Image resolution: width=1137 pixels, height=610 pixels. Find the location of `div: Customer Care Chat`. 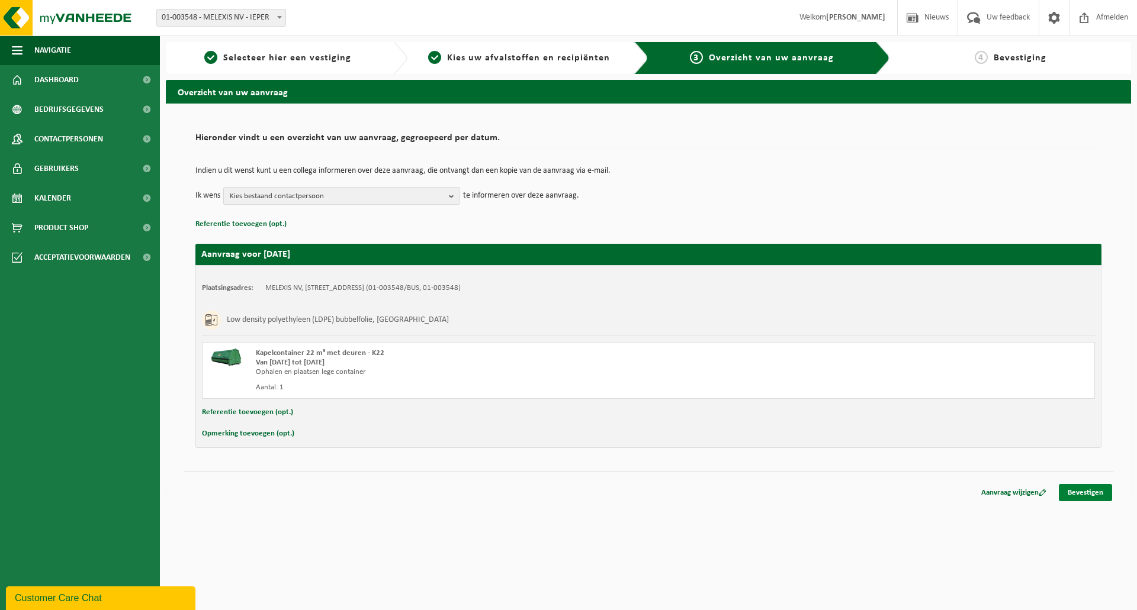

div: Customer Care Chat is located at coordinates (95, 14).